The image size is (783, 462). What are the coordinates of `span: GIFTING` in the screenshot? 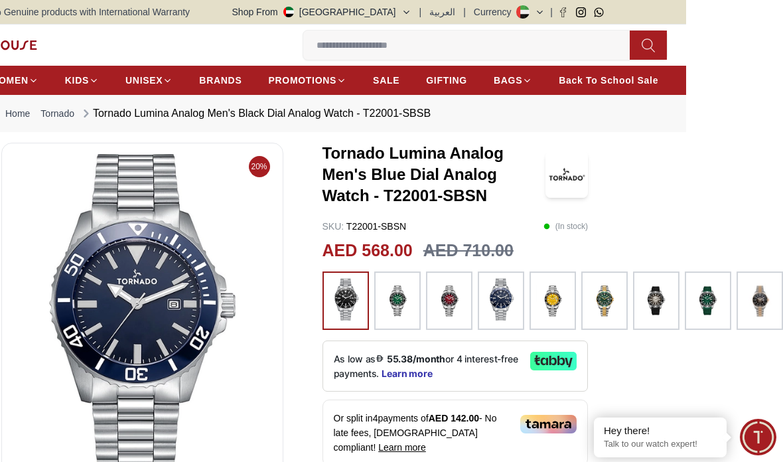 It's located at (447, 80).